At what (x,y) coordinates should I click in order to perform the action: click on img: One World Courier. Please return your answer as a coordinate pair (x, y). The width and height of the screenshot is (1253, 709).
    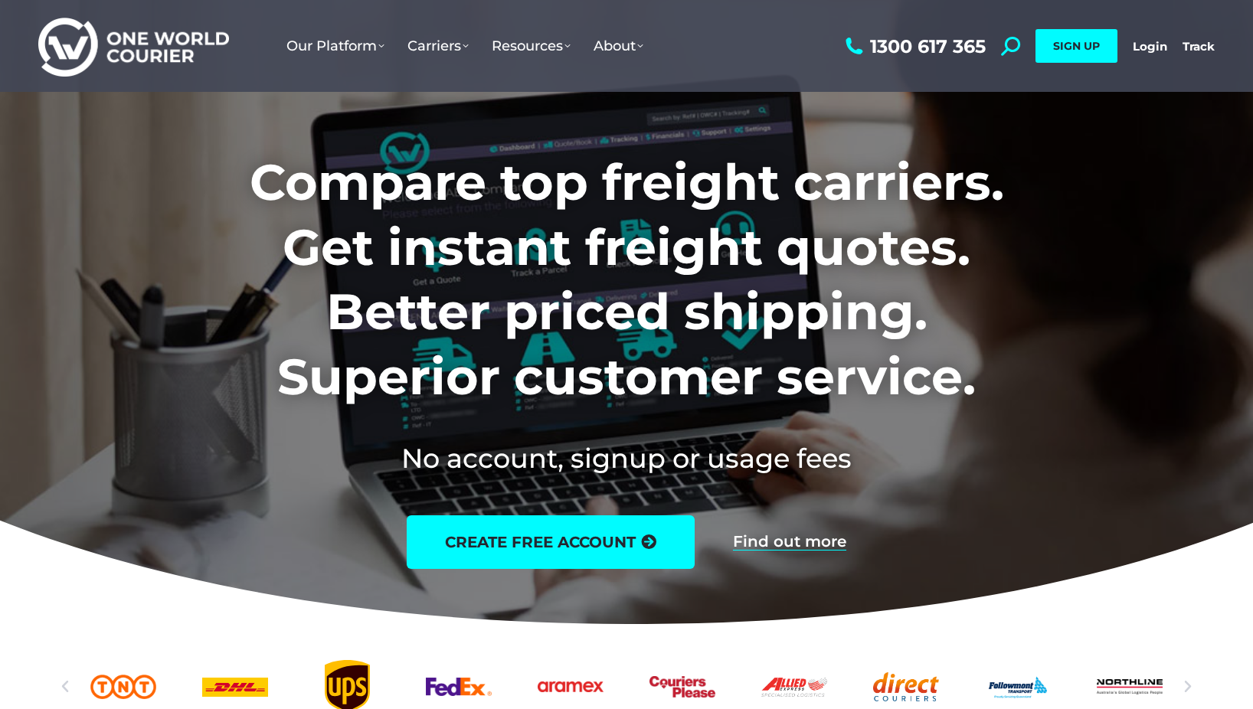
    Looking at the image, I should click on (133, 46).